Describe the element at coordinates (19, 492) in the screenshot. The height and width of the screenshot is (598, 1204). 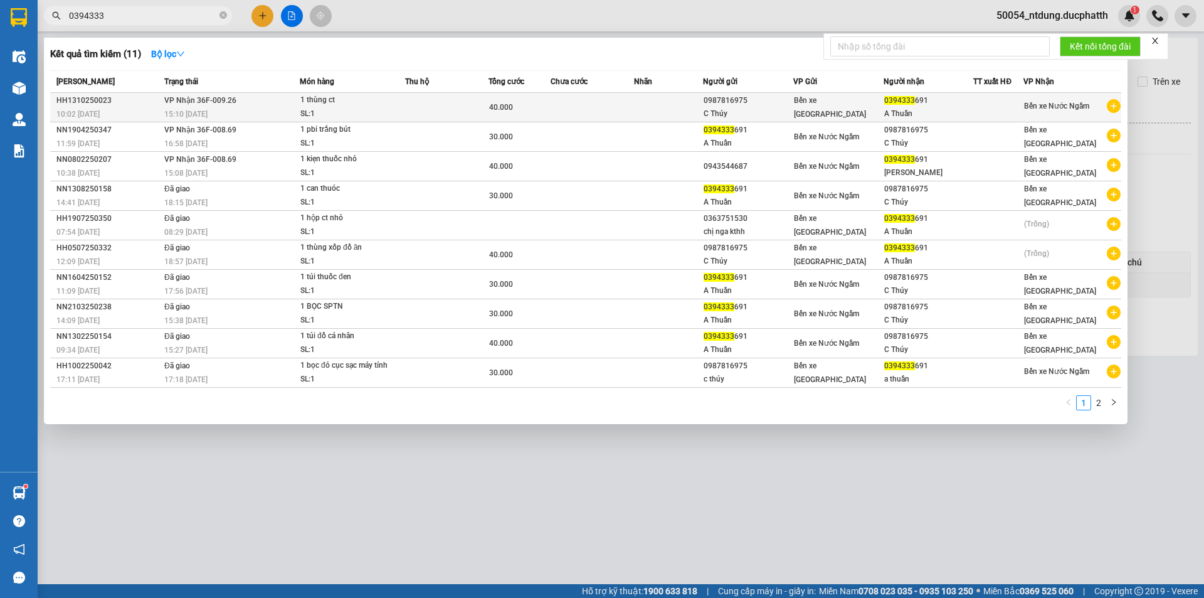
I see `img: warehouse-icon` at that location.